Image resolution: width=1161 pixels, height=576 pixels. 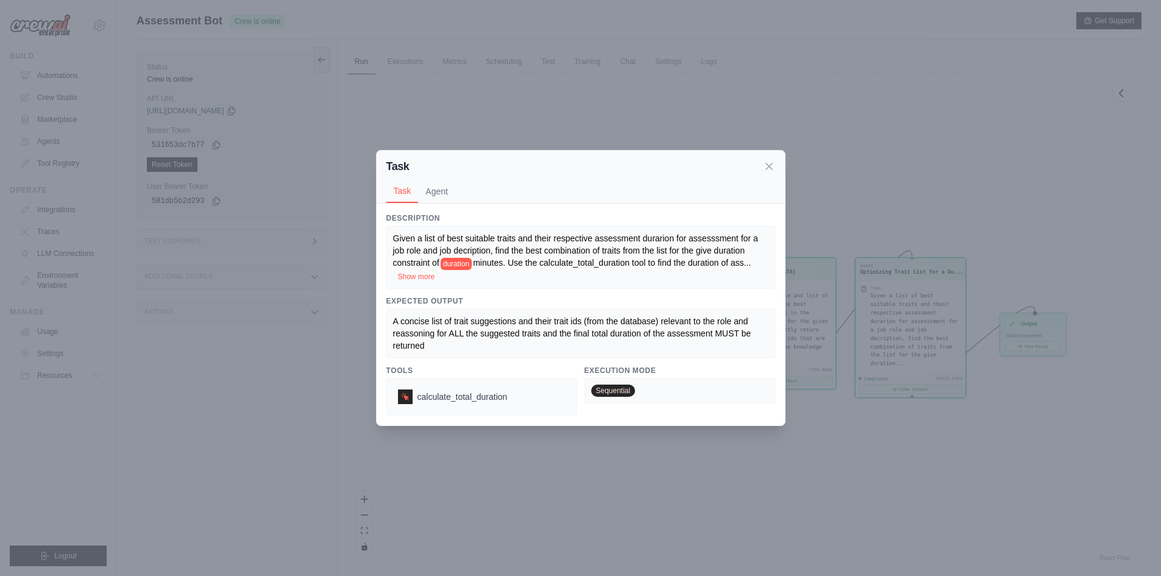 I want to click on span: duration, so click(x=456, y=264).